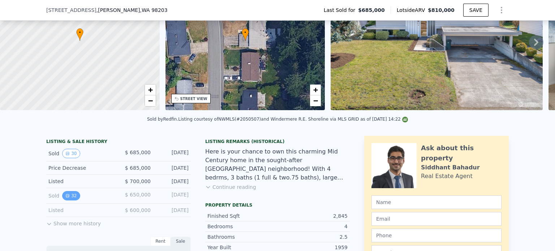  I want to click on div: Bathrooms, so click(243, 237).